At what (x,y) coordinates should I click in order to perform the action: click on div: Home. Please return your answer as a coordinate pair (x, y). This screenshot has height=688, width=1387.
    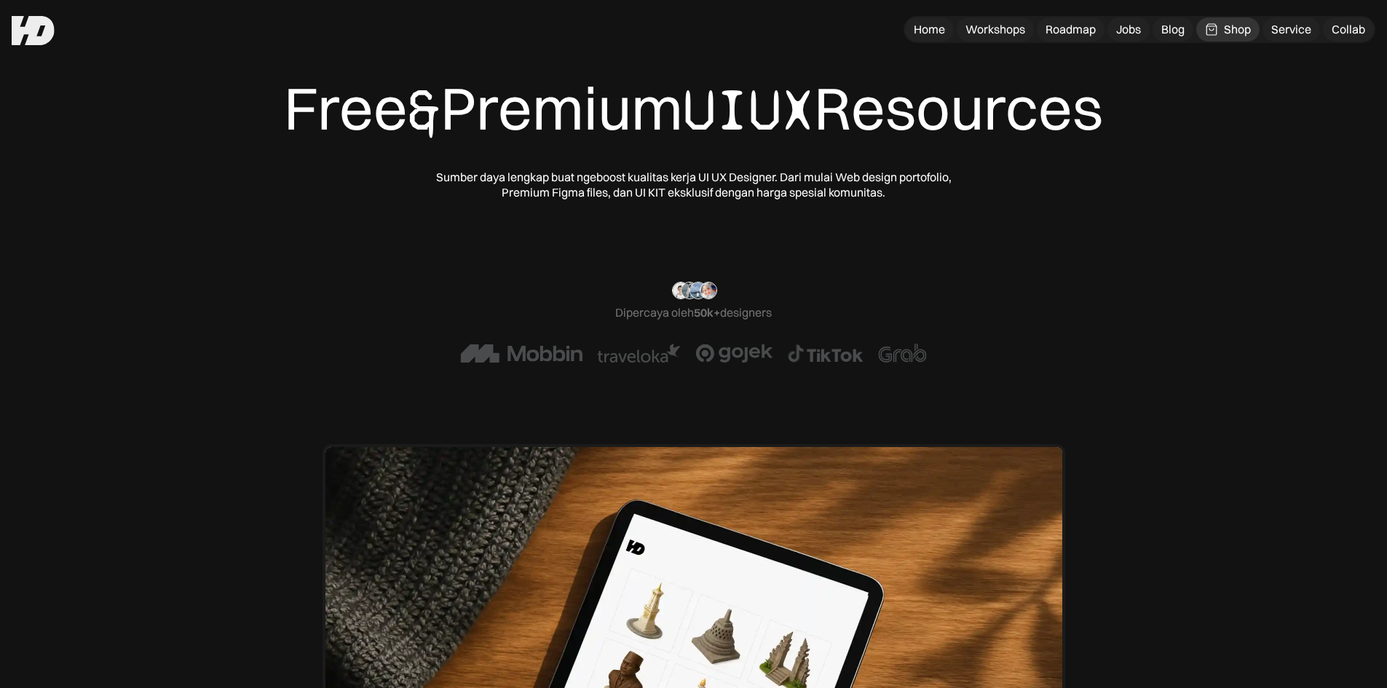
    Looking at the image, I should click on (929, 29).